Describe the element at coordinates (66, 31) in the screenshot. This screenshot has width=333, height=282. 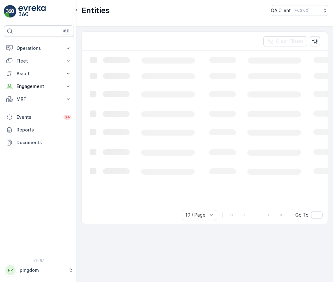
I see `p: ⌘B` at that location.